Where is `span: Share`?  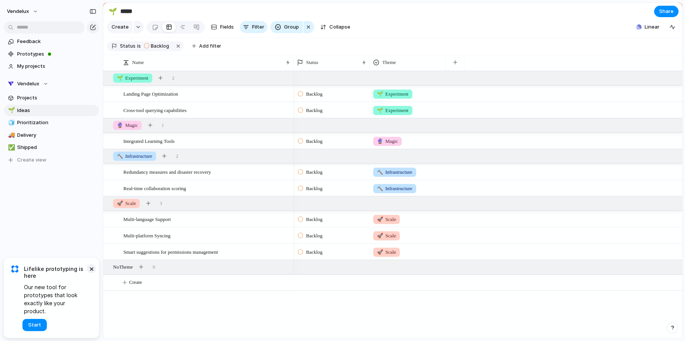
span: Share is located at coordinates (666, 11).